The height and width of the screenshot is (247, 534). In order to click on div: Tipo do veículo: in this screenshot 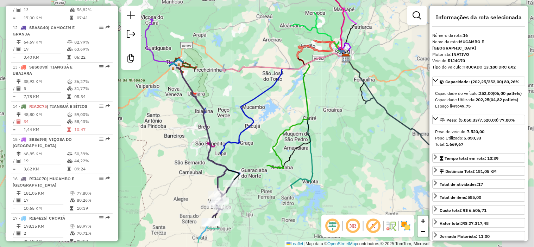, I will do `click(479, 67)`.